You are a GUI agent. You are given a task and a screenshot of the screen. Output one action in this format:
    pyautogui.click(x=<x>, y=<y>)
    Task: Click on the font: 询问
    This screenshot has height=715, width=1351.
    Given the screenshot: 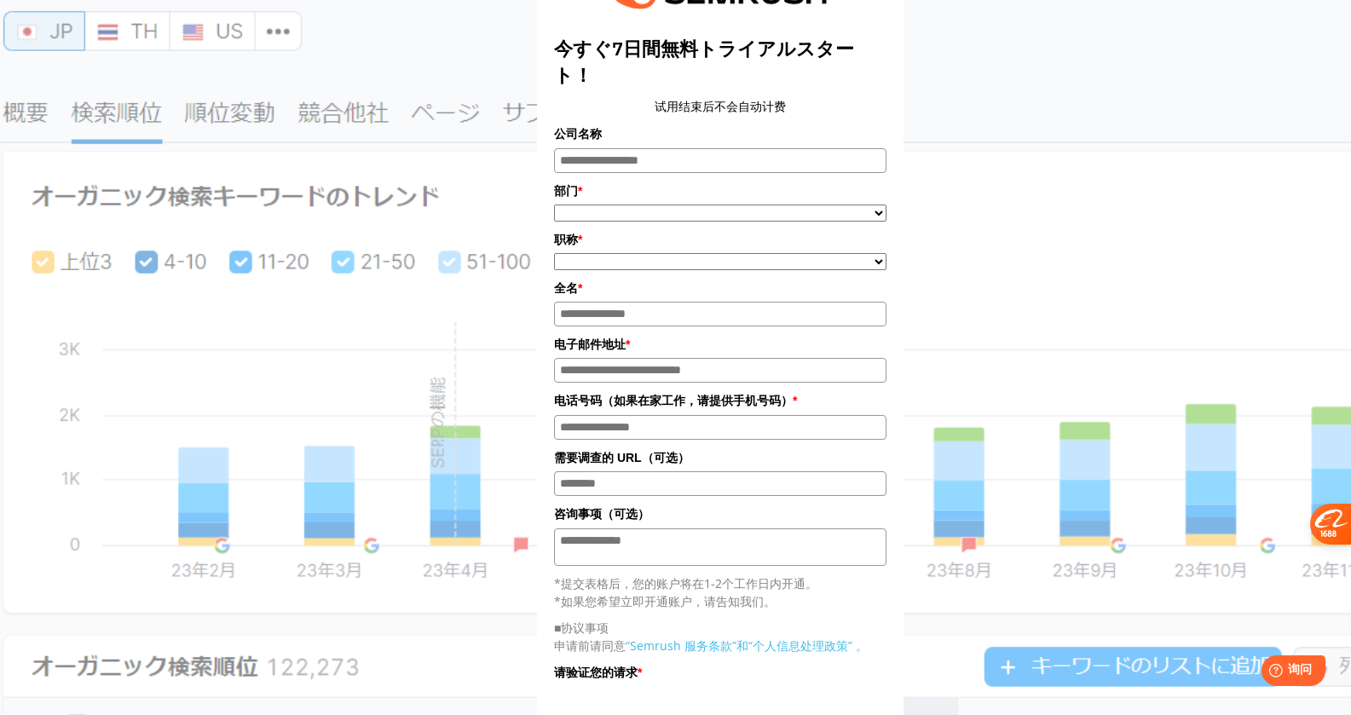 What is the action you would take?
    pyautogui.click(x=101, y=20)
    